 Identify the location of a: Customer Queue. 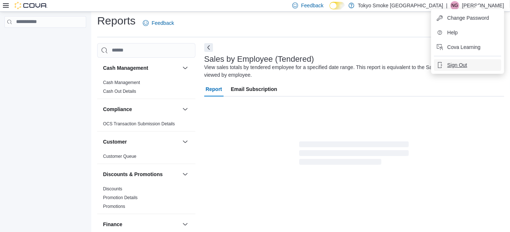
(119, 156).